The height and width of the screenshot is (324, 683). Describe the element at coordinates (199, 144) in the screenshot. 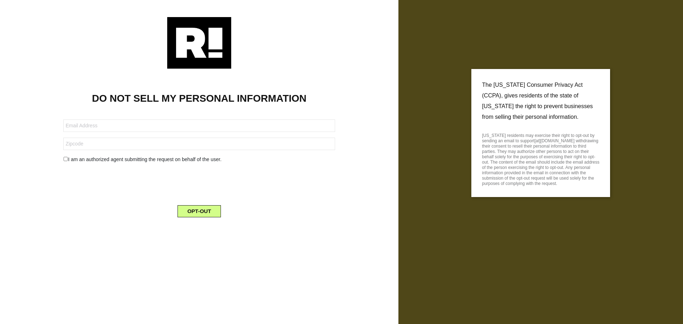

I see `input: Zipcode` at that location.